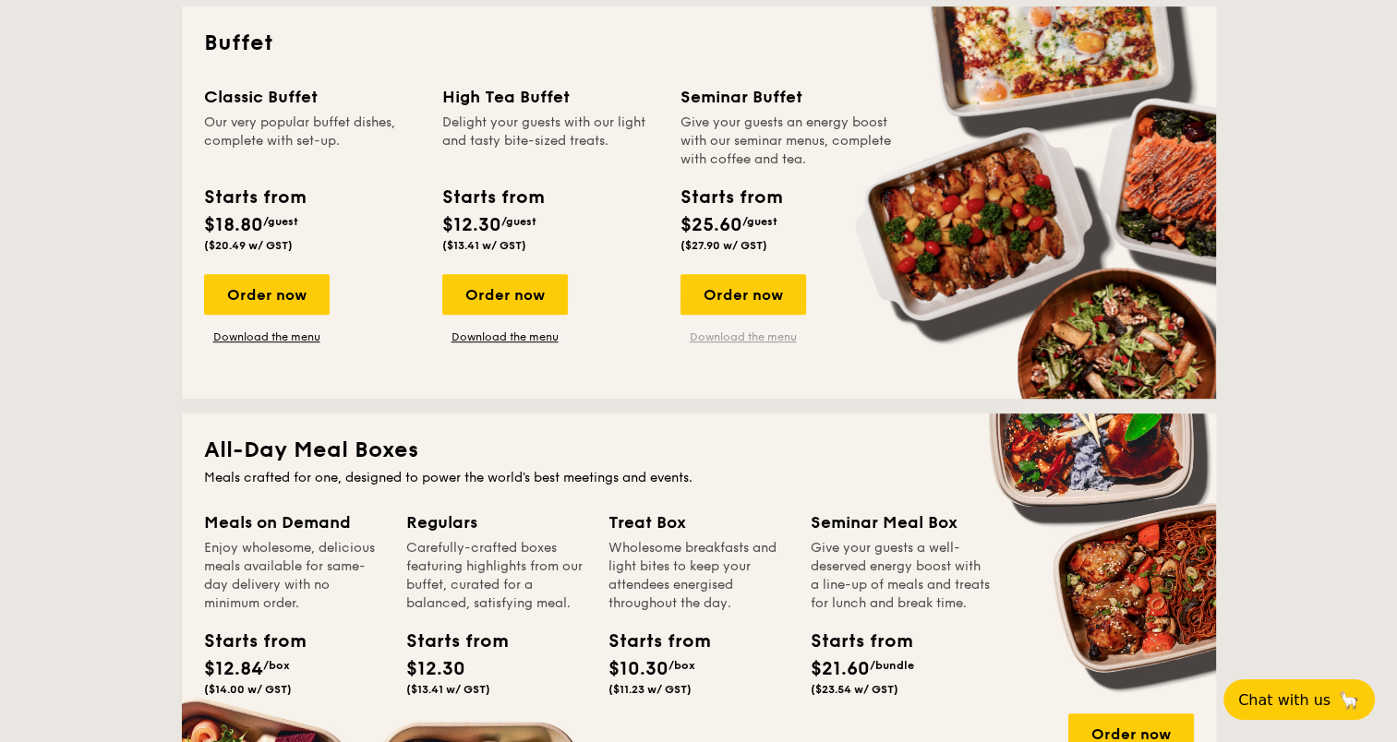 This screenshot has height=742, width=1397. What do you see at coordinates (788, 141) in the screenshot?
I see `div: Give your guests an energy boost with our seminar menus, complete with coffee and tea.` at bounding box center [788, 141].